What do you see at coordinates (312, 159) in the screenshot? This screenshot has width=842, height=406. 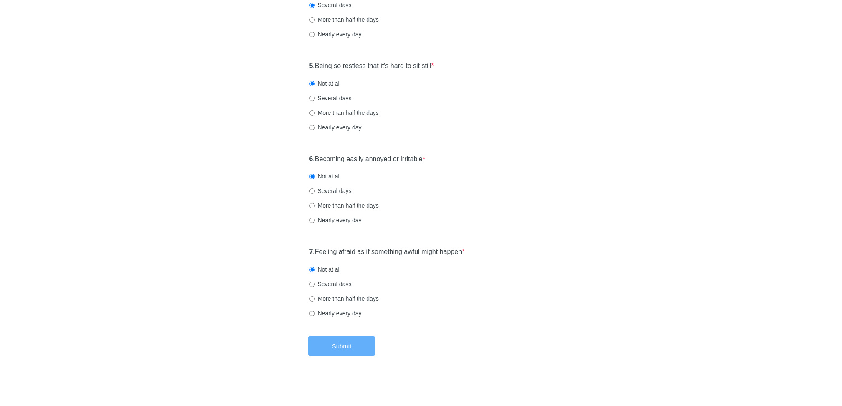 I see `strong: 6.` at bounding box center [312, 159].